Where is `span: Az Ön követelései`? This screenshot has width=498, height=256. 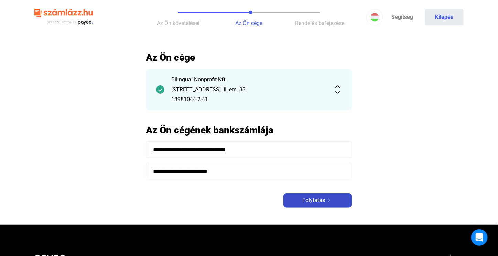 span: Az Ön követelései is located at coordinates (178, 23).